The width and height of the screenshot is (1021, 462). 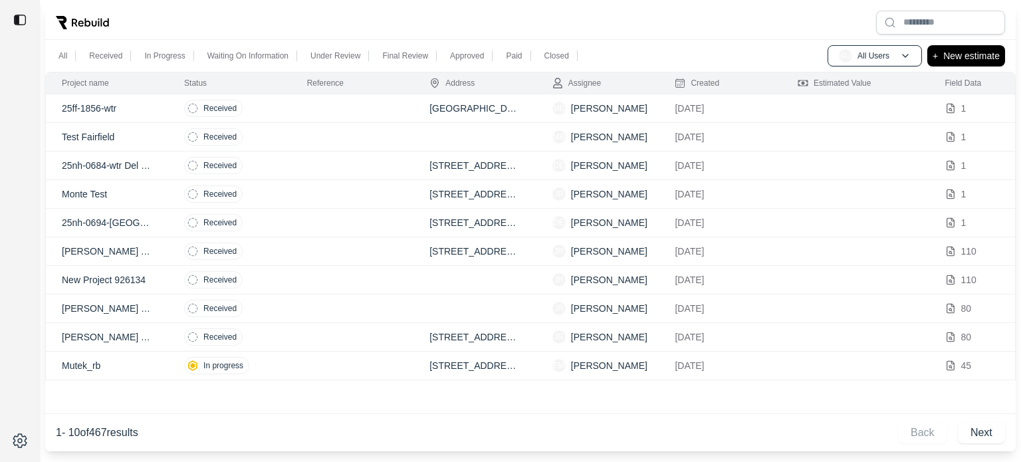 What do you see at coordinates (85, 83) in the screenshot?
I see `div: Project name` at bounding box center [85, 83].